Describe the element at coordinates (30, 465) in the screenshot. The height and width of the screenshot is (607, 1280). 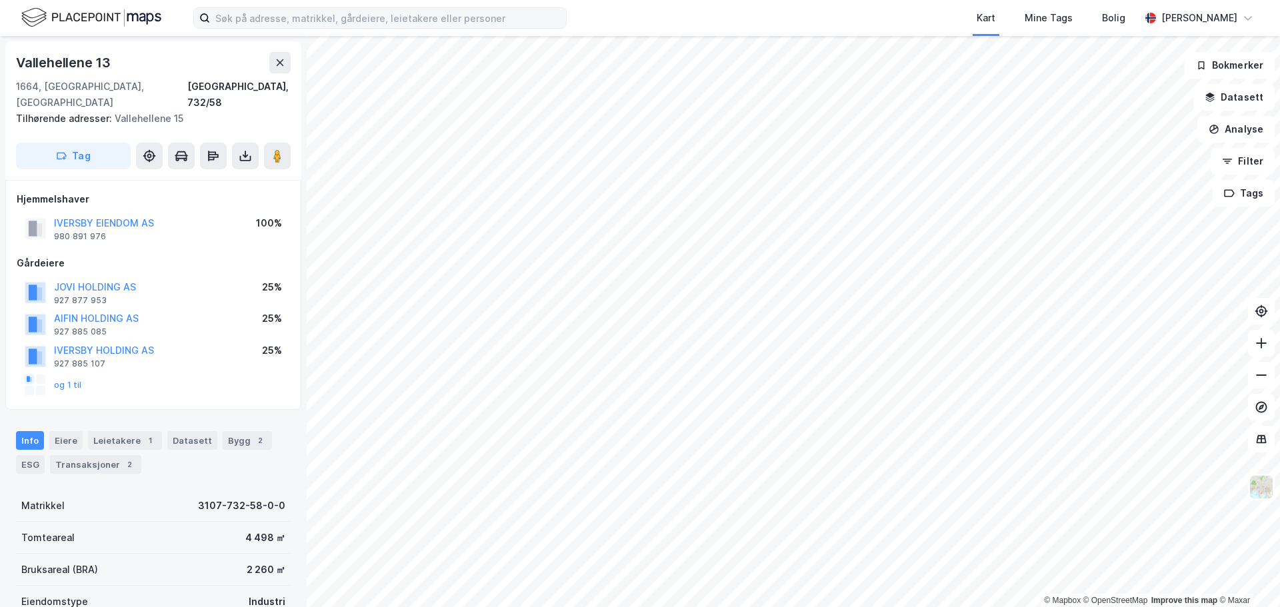
I see `div: ESG` at that location.